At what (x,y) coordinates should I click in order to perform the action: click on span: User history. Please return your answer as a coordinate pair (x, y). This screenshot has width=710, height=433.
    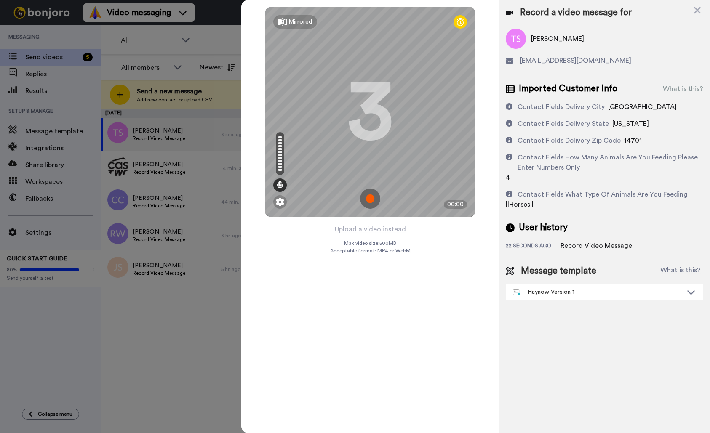
    Looking at the image, I should click on (543, 228).